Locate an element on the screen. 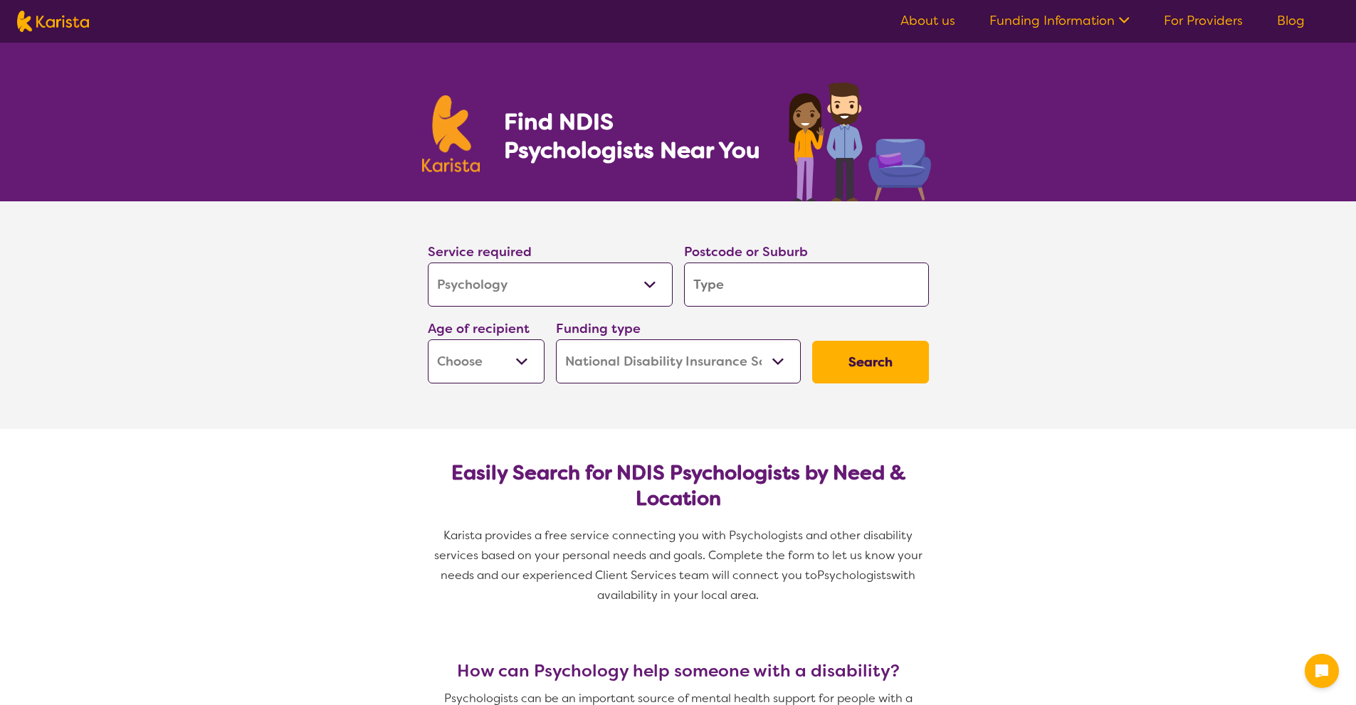  a: About us is located at coordinates (927, 21).